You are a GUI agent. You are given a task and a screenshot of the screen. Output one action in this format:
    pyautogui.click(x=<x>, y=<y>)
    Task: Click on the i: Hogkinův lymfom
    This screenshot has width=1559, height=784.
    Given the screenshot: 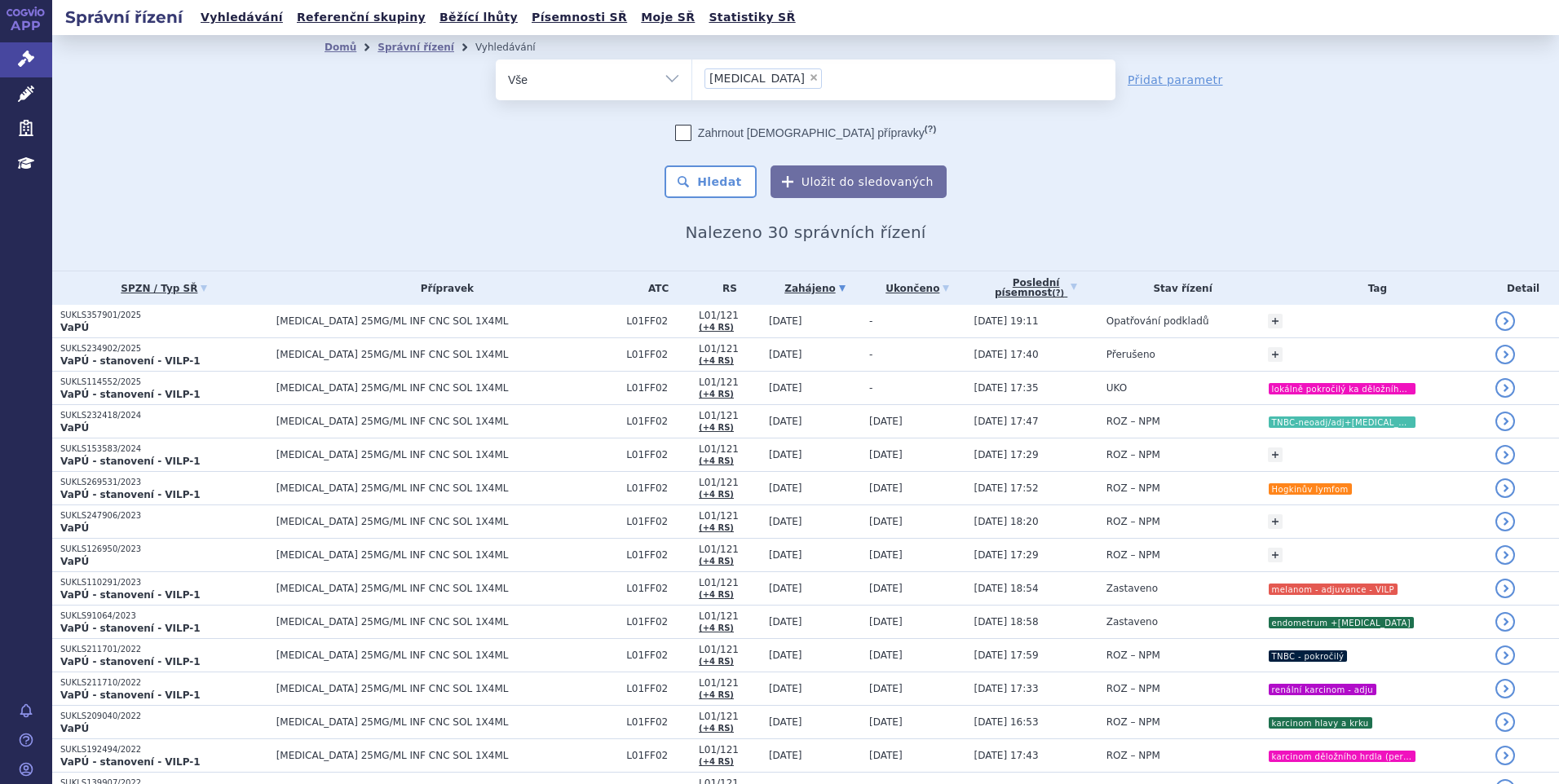 What is the action you would take?
    pyautogui.click(x=1310, y=489)
    